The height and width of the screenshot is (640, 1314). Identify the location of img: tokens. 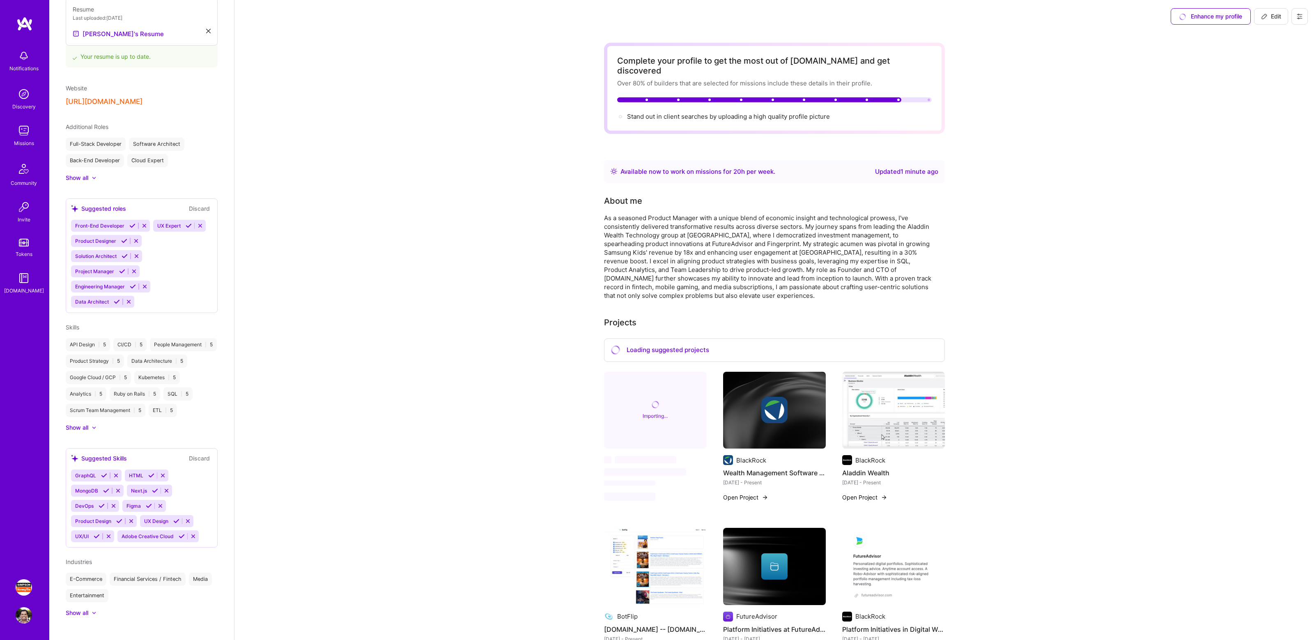
(24, 242).